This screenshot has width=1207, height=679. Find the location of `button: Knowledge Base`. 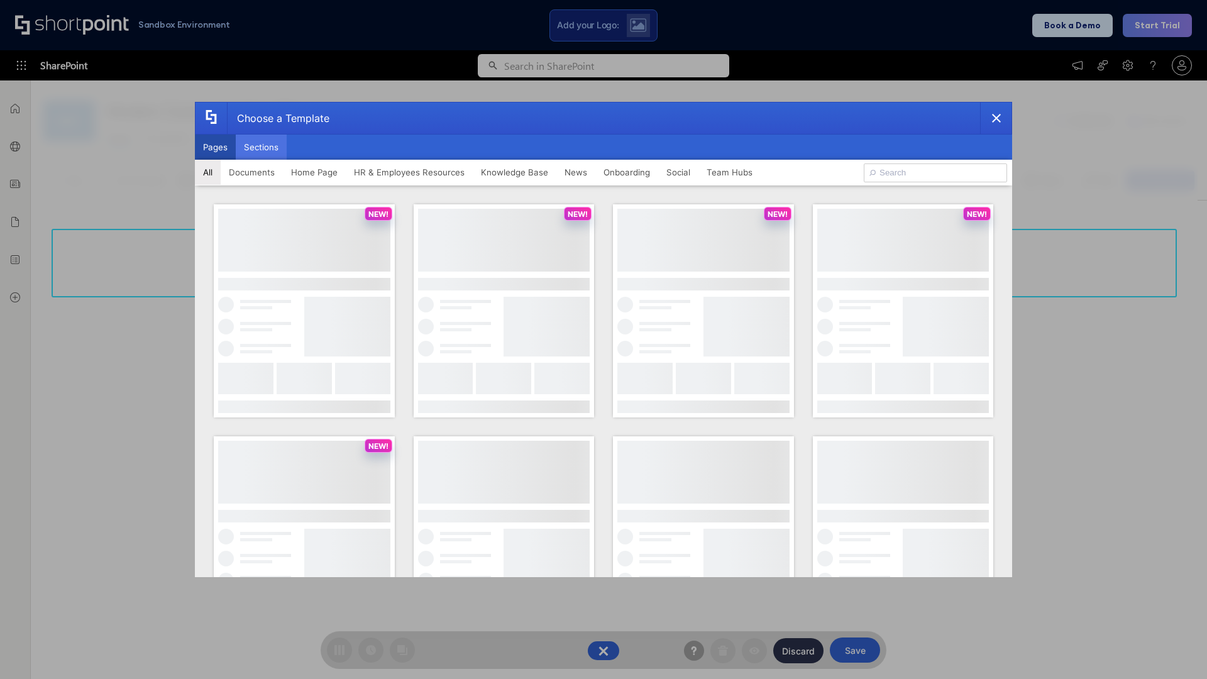

button: Knowledge Base is located at coordinates (514, 172).